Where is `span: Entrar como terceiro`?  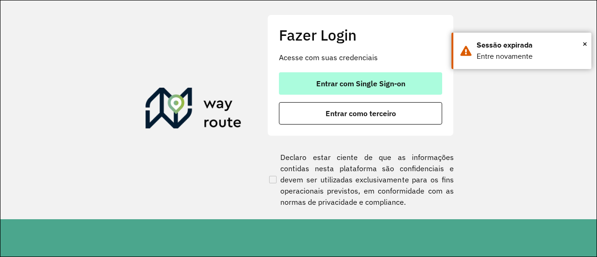
span: Entrar como terceiro is located at coordinates (361, 113).